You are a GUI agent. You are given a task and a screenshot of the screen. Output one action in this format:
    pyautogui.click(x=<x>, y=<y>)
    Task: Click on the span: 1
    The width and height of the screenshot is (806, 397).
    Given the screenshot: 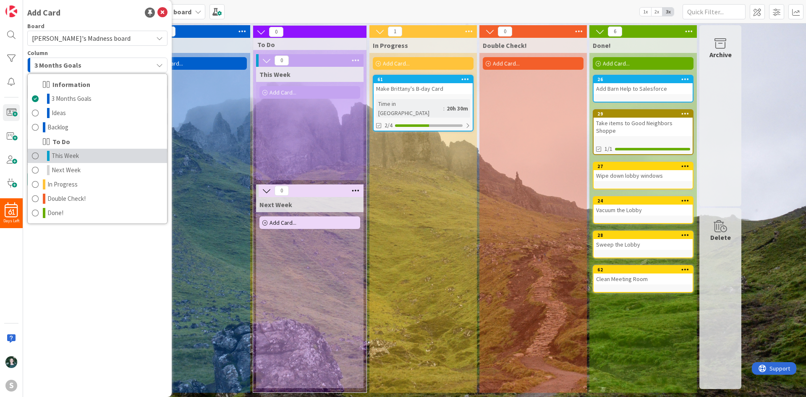 What is the action you would take?
    pyautogui.click(x=395, y=31)
    